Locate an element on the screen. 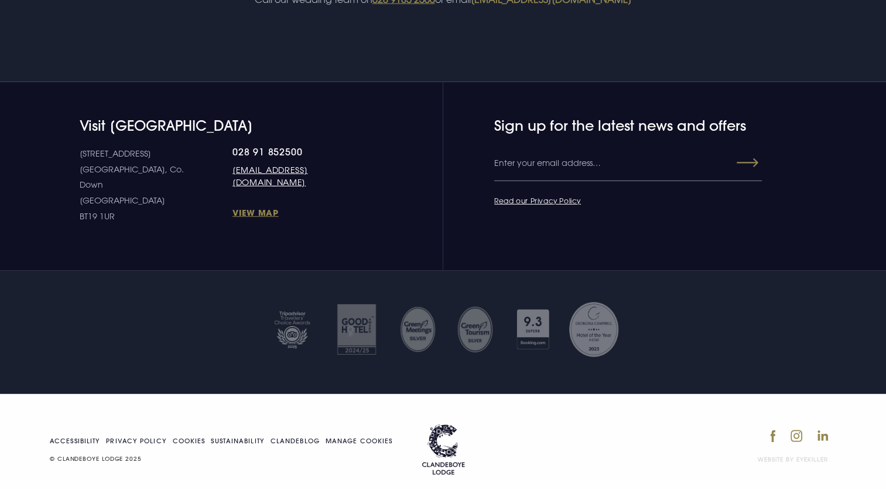  img: Tripadvisor travellers choice 2025 is located at coordinates (292, 329).